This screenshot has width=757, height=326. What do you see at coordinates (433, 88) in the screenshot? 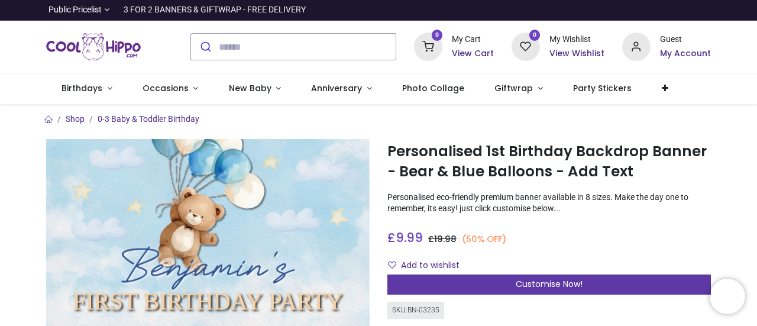
I see `span: Photo Collage` at bounding box center [433, 88].